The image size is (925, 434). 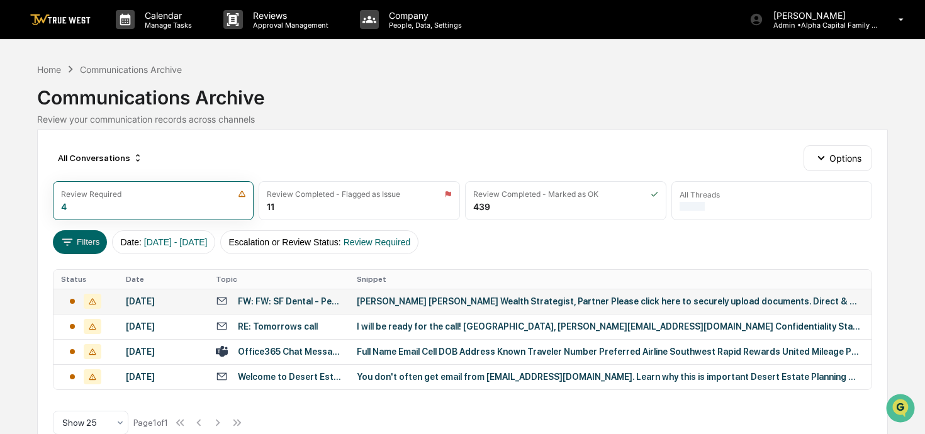 I want to click on p: Company, so click(x=423, y=15).